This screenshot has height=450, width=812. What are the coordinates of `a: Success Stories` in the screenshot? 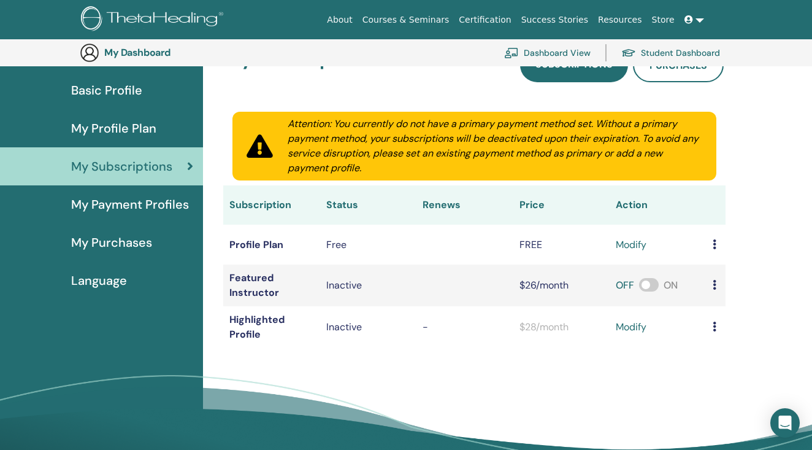 It's located at (554, 20).